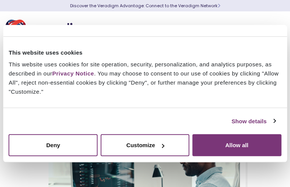 Image resolution: width=290 pixels, height=187 pixels. I want to click on a: Show details, so click(253, 121).